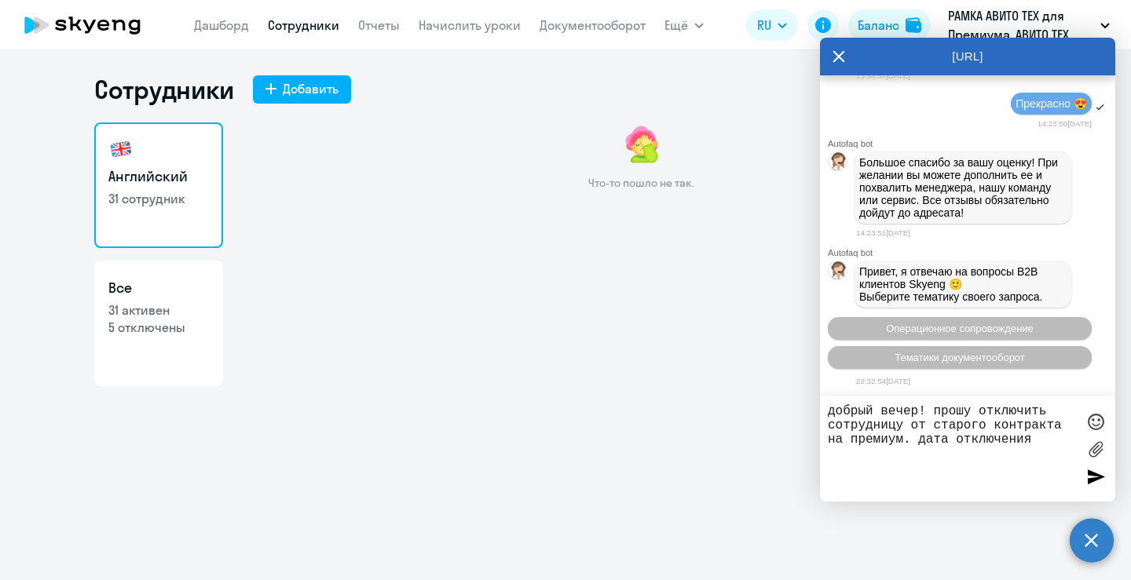  I want to click on a: Английский31 сотрудник, so click(159, 185).